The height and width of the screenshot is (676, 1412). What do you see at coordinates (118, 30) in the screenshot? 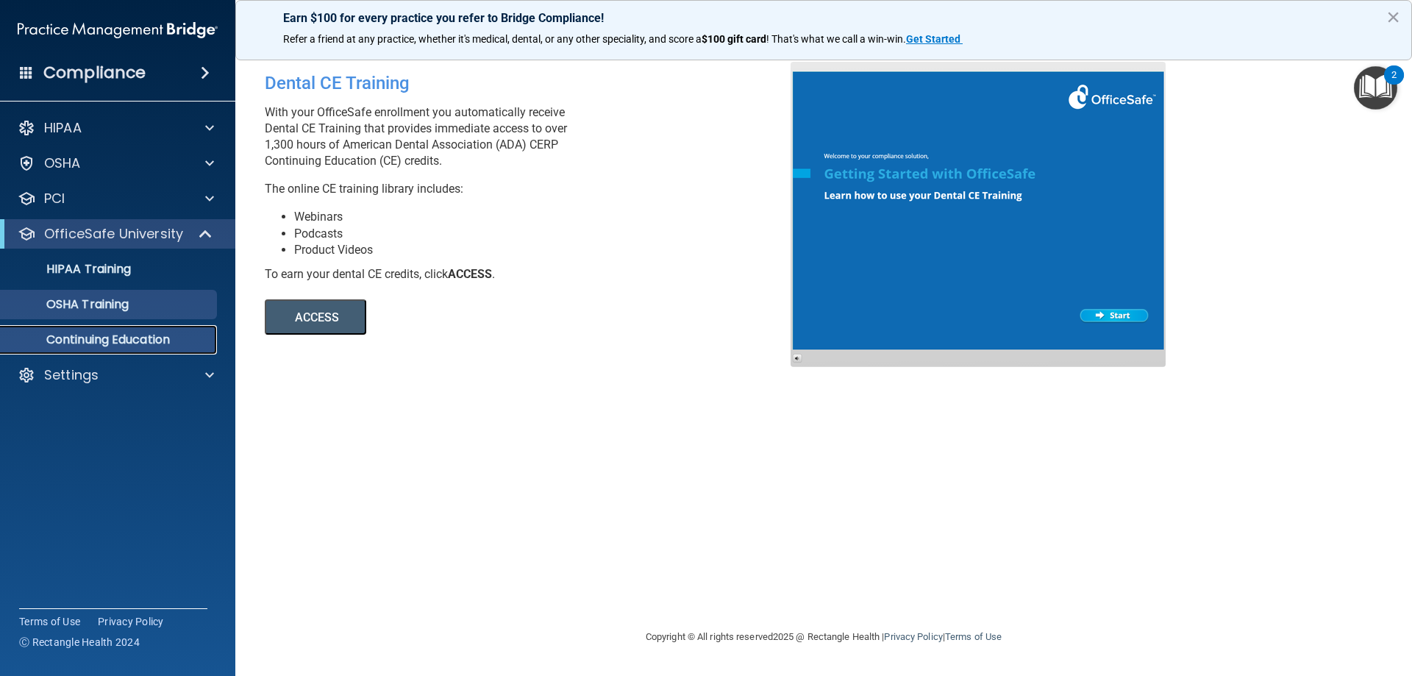
I see `img: PMB logo` at bounding box center [118, 30].